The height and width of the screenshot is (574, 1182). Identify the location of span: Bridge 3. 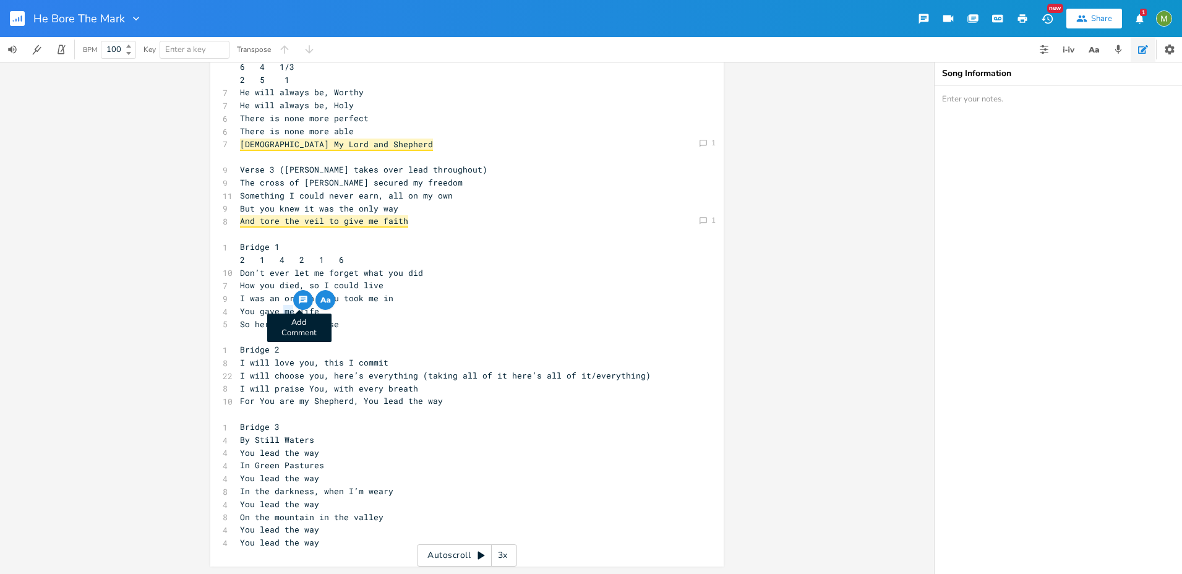
(260, 427).